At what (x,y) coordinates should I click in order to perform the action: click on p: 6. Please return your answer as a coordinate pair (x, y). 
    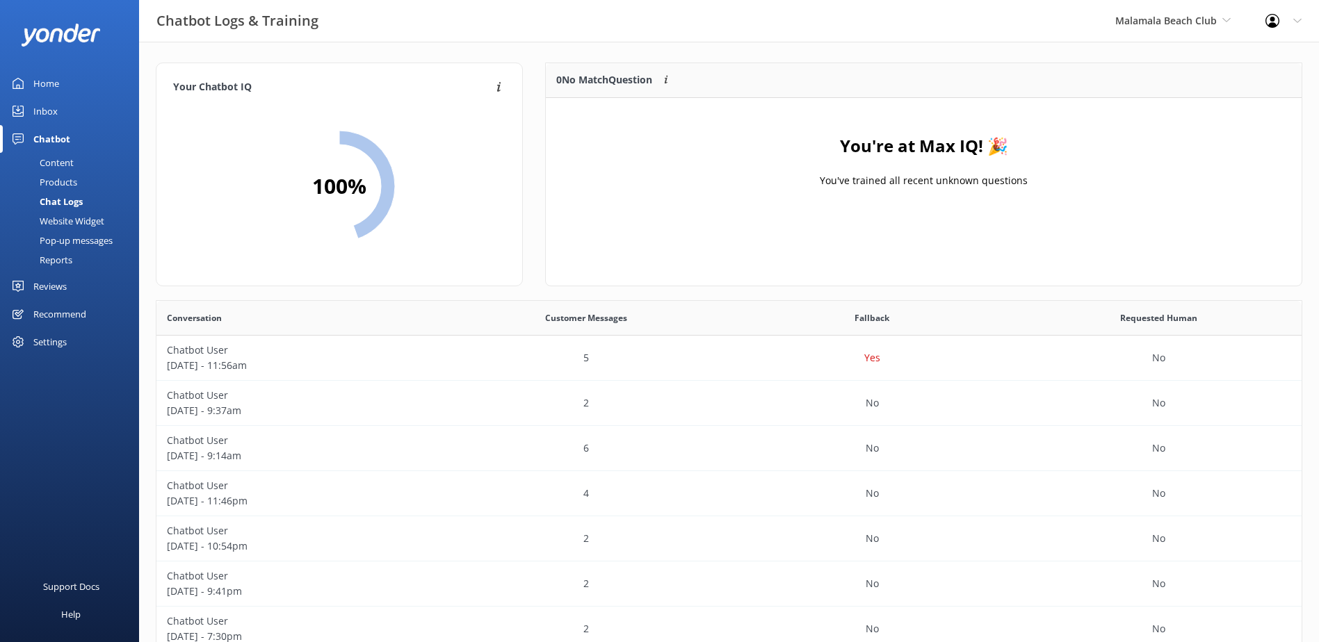
    Looking at the image, I should click on (586, 448).